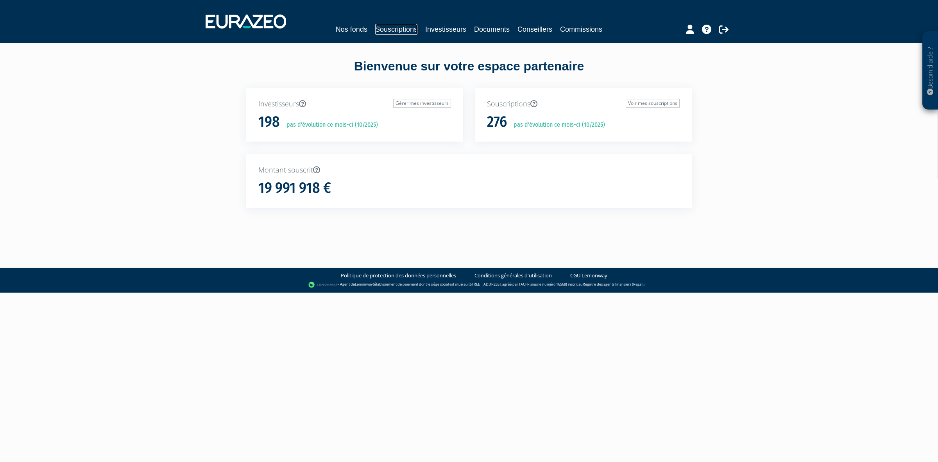  Describe the element at coordinates (930, 71) in the screenshot. I see `p: Besoin d'aide ?` at that location.